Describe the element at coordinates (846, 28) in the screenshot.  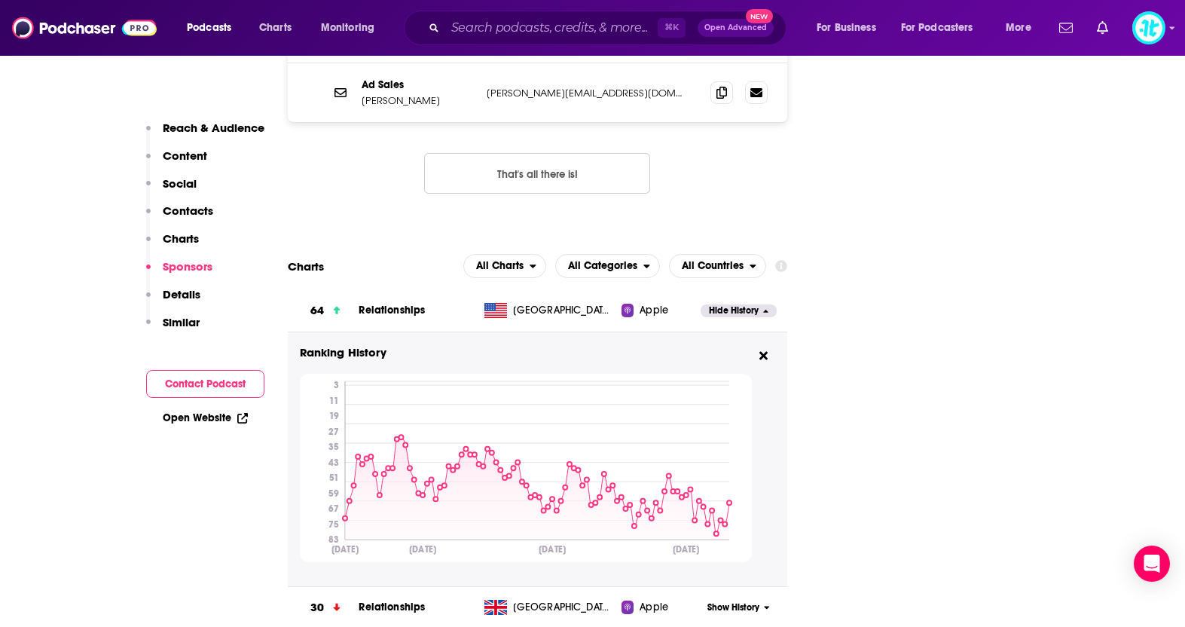
I see `span: For Business` at that location.